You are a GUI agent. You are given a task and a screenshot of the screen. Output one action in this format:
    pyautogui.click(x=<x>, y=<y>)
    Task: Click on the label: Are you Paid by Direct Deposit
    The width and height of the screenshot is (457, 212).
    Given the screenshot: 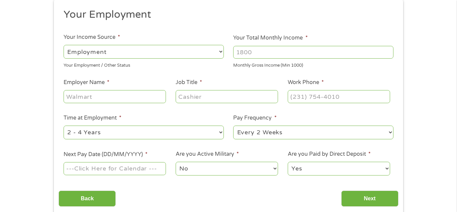 What is the action you would take?
    pyautogui.click(x=329, y=154)
    